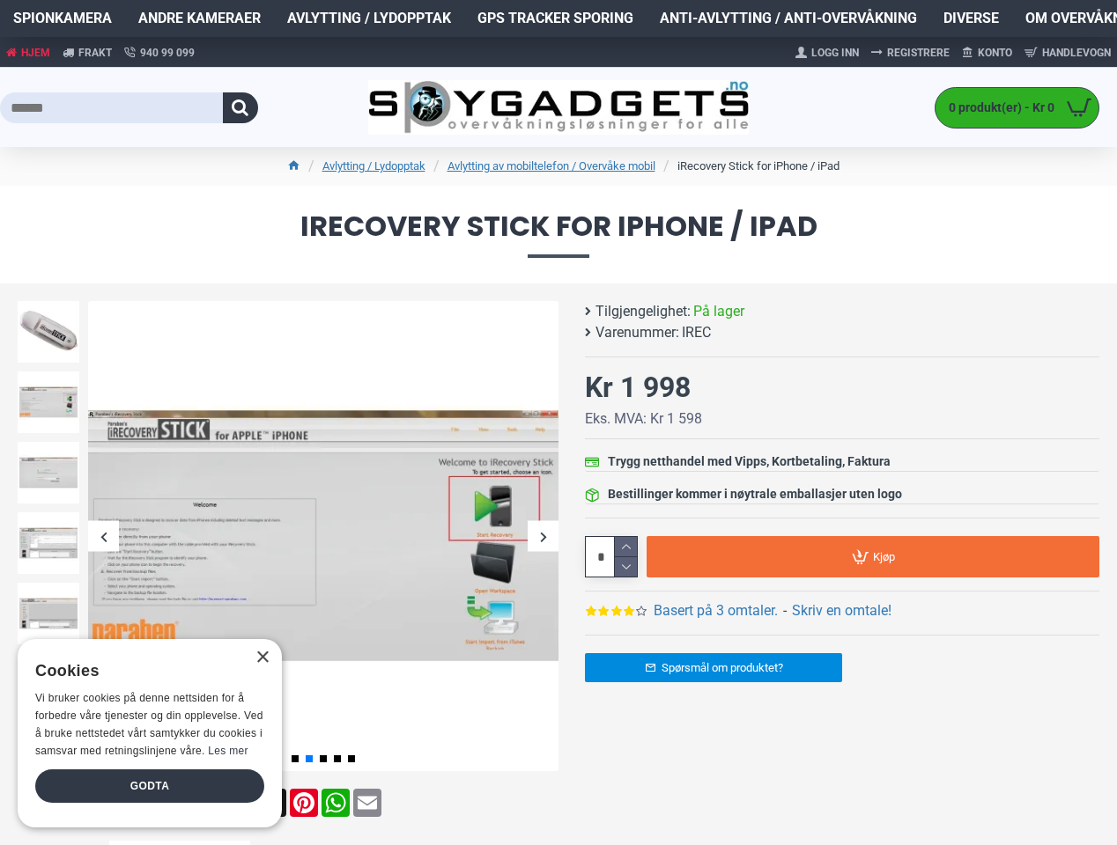 The image size is (1117, 845). What do you see at coordinates (555, 18) in the screenshot?
I see `span: GPS Tracker Sporing` at bounding box center [555, 18].